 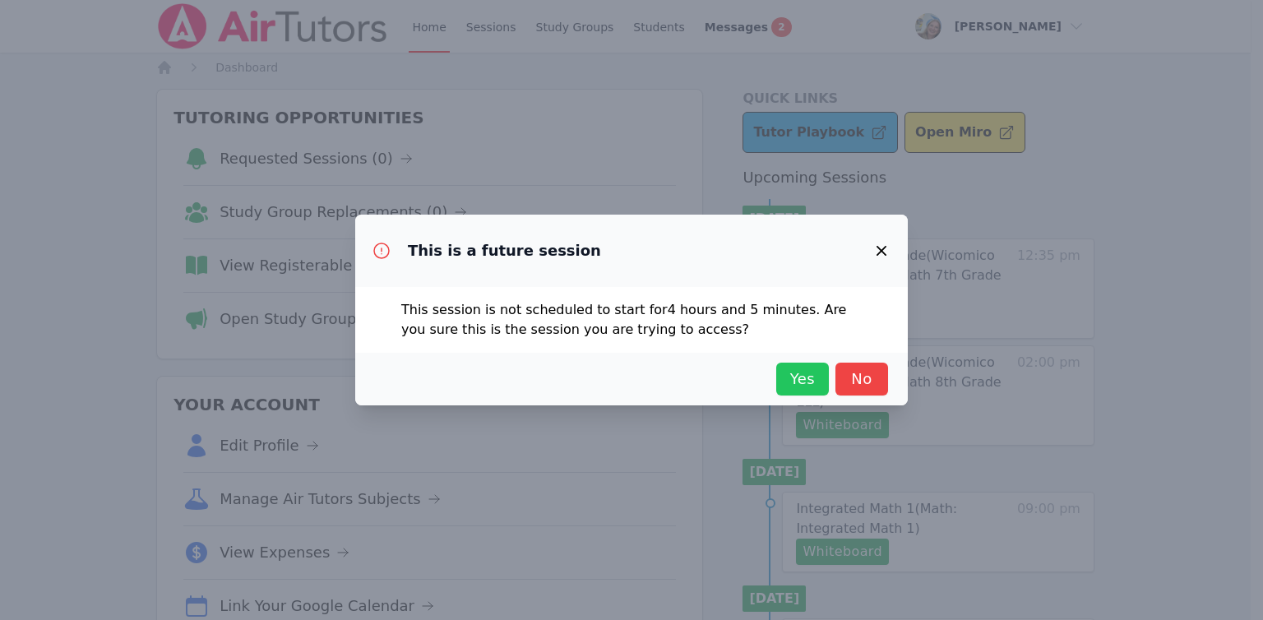 I want to click on span: No, so click(x=862, y=379).